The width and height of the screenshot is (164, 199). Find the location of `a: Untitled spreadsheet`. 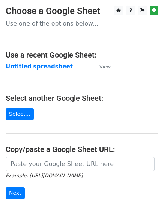

a: Untitled spreadsheet is located at coordinates (39, 67).